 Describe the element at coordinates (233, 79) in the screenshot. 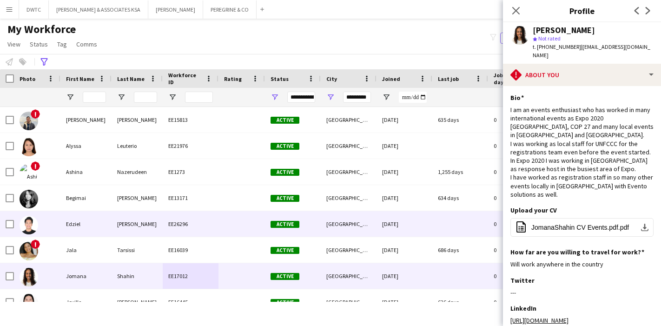

I see `span: Rating` at that location.